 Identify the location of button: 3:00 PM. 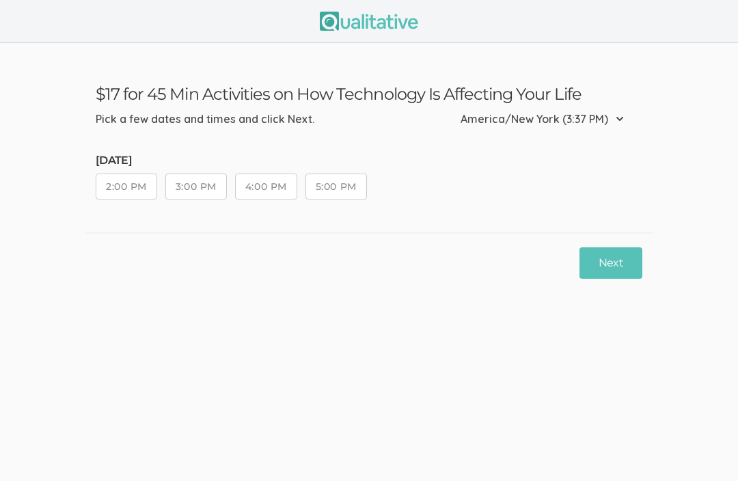
(196, 187).